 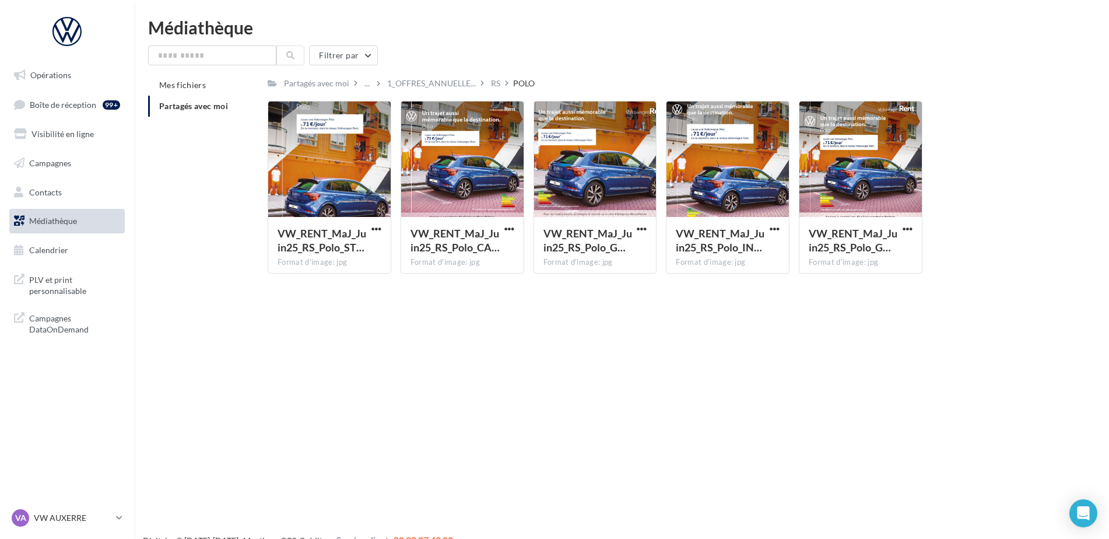 I want to click on span: Campagnes, so click(x=50, y=163).